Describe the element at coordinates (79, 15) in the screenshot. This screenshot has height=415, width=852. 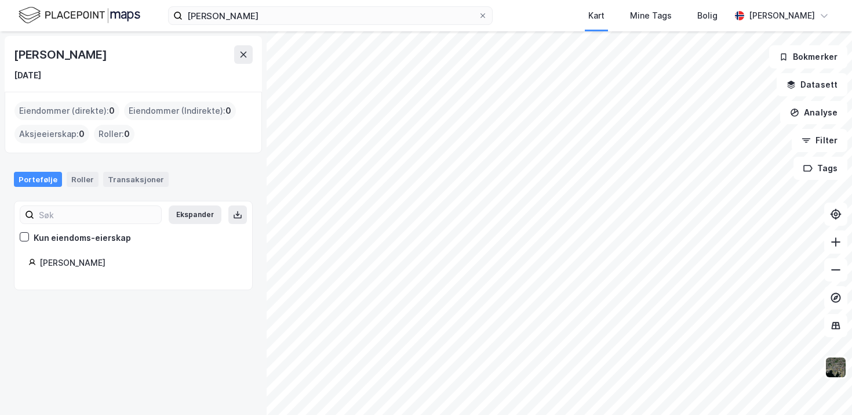
I see `img: logo.f888ab2527a4732fd821a326f86c7f29.svg` at that location.